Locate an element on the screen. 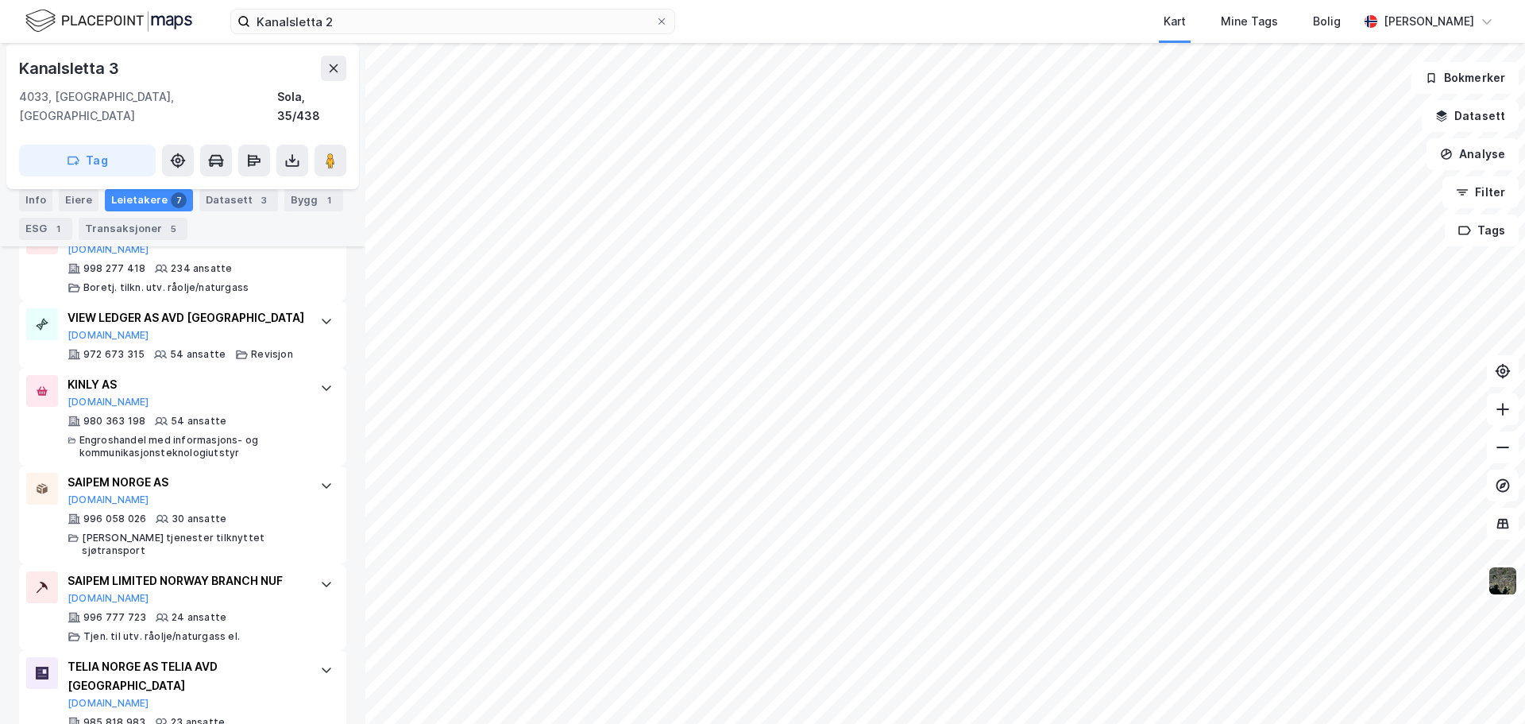 This screenshot has height=724, width=1525. div: Info is located at coordinates (36, 200).